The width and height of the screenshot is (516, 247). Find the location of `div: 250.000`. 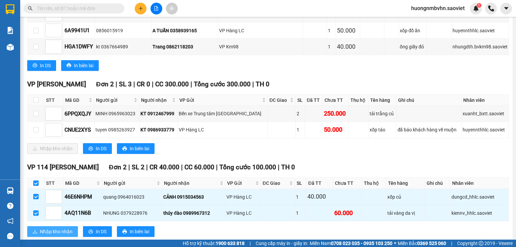

div: 250.000 is located at coordinates (335, 114).